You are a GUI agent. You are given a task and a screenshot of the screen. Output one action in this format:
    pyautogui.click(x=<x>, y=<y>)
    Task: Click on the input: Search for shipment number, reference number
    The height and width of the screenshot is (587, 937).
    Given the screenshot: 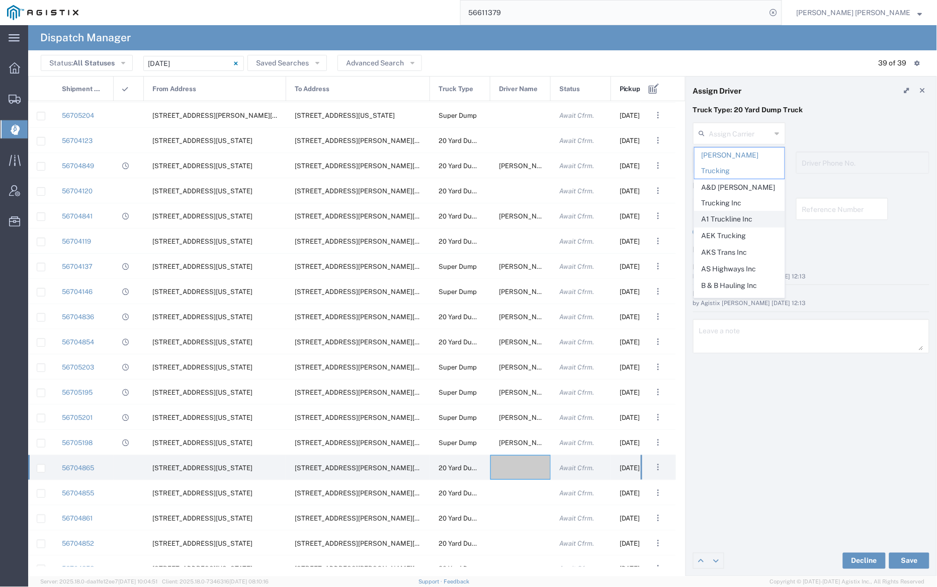 What is the action you would take?
    pyautogui.click(x=614, y=13)
    